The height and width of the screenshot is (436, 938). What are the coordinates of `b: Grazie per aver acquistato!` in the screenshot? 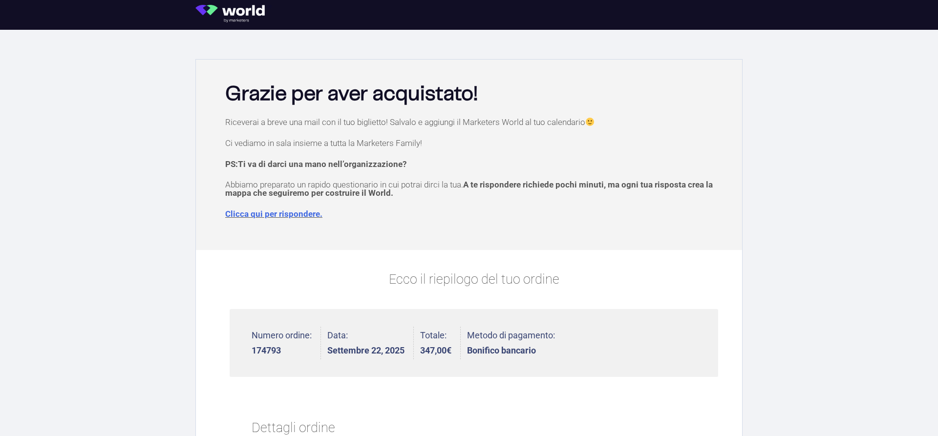 It's located at (351, 94).